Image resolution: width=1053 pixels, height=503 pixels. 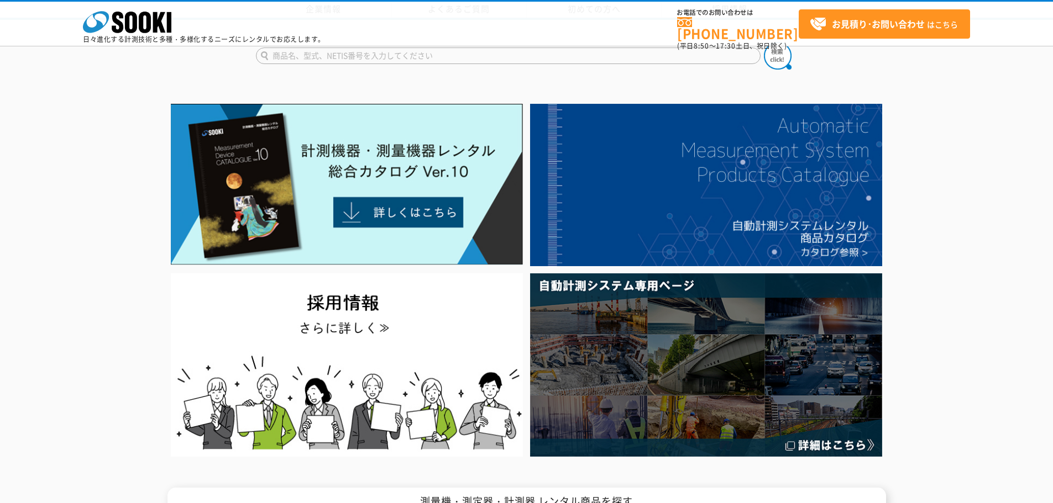 I want to click on img: 自動計測システム専用ページ, so click(x=706, y=365).